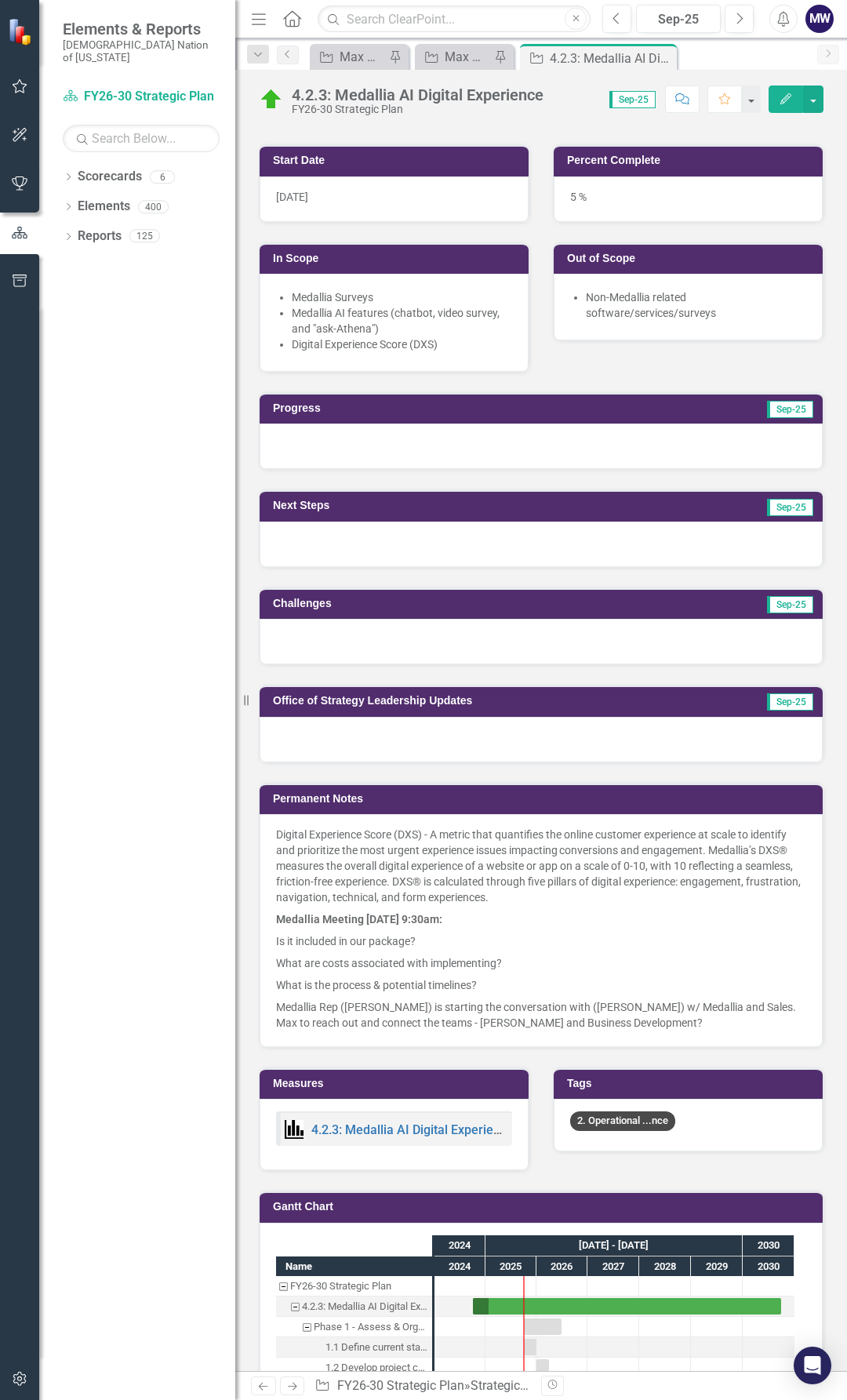 Image resolution: width=847 pixels, height=1400 pixels. Describe the element at coordinates (401, 321) in the screenshot. I see `li: Medallia AI features (chatbot, video survey, and "ask-Athena")` at that location.